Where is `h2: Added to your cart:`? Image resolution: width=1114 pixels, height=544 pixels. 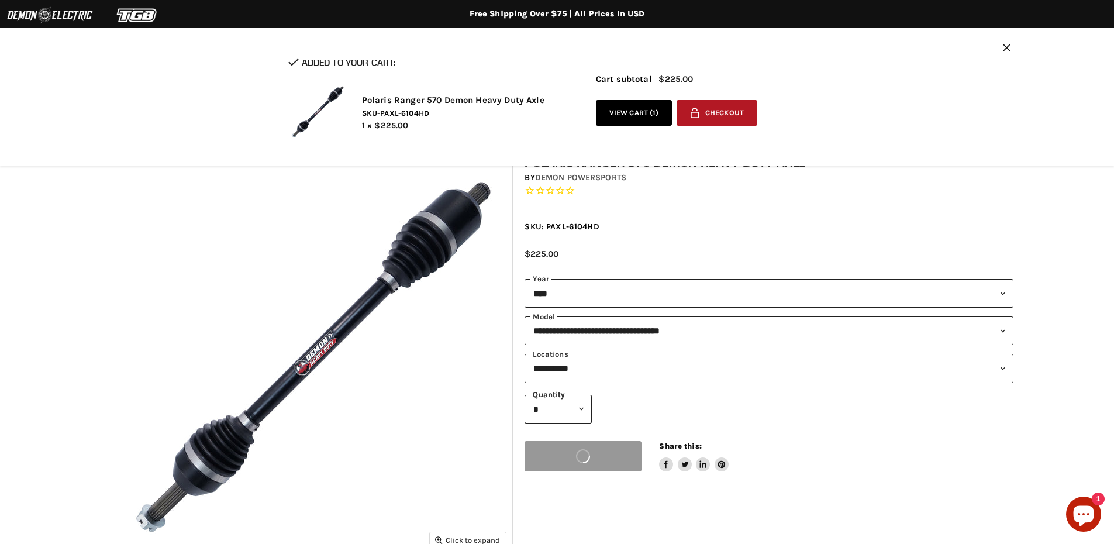
h2: Added to your cart: is located at coordinates (419, 62).